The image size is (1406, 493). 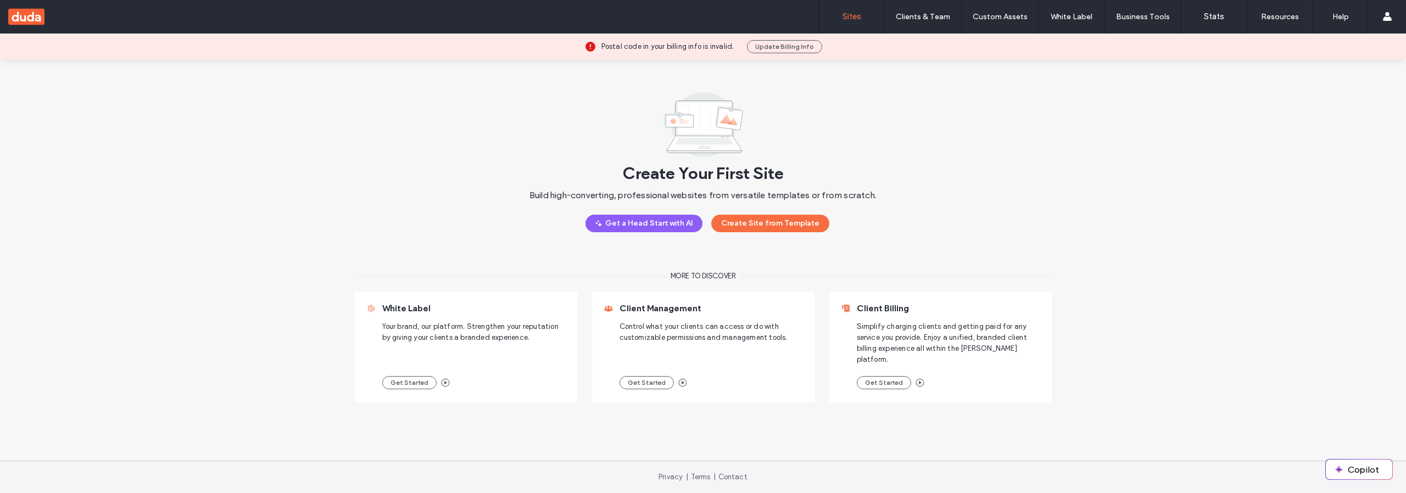 What do you see at coordinates (1280, 16) in the screenshot?
I see `label: Resources` at bounding box center [1280, 16].